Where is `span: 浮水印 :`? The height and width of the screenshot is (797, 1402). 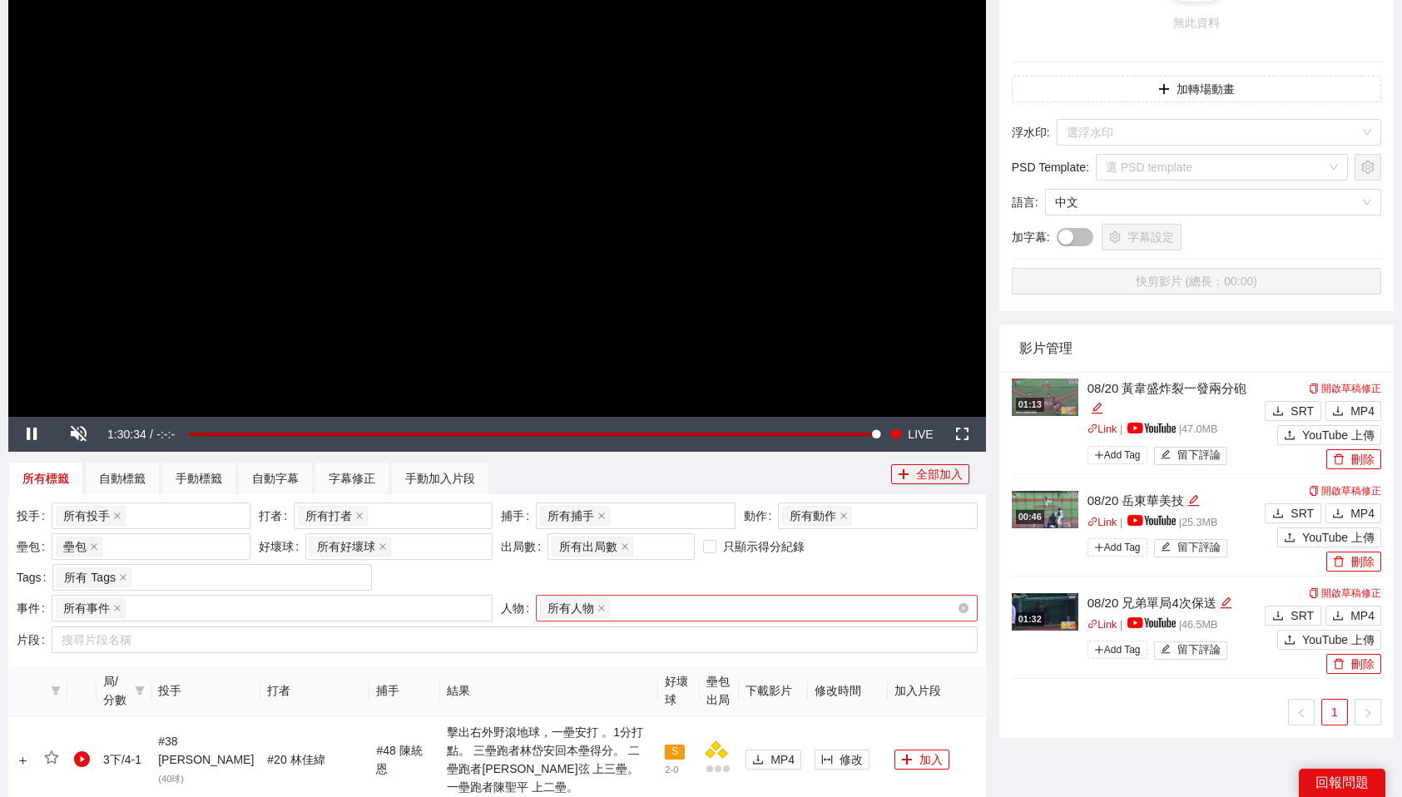
span: 浮水印 : is located at coordinates (1031, 132).